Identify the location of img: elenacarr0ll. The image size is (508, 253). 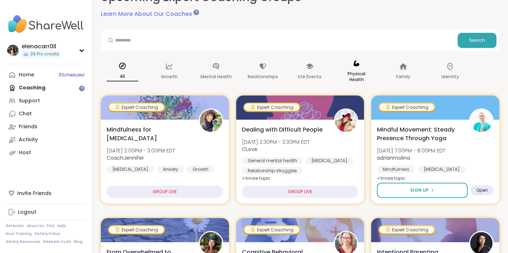
(13, 50).